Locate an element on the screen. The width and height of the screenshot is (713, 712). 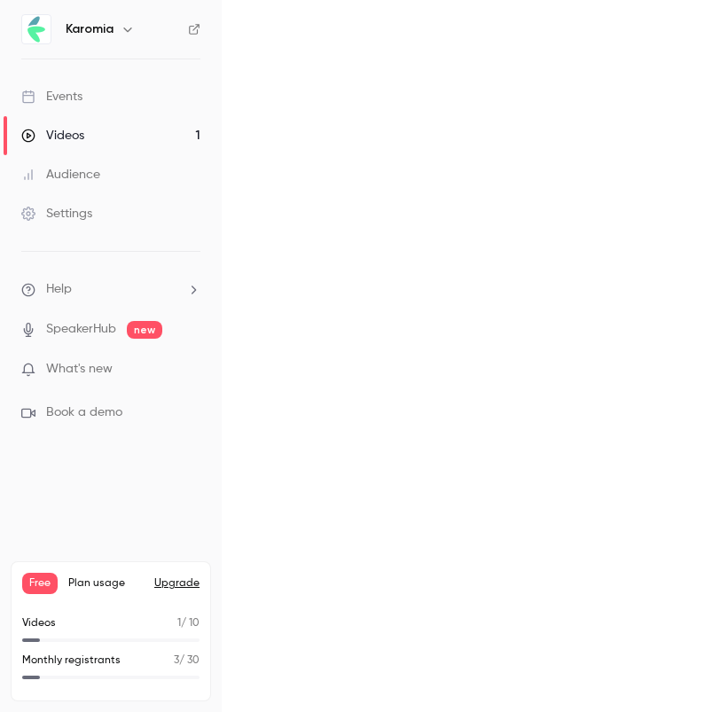
span: 1 is located at coordinates (179, 623).